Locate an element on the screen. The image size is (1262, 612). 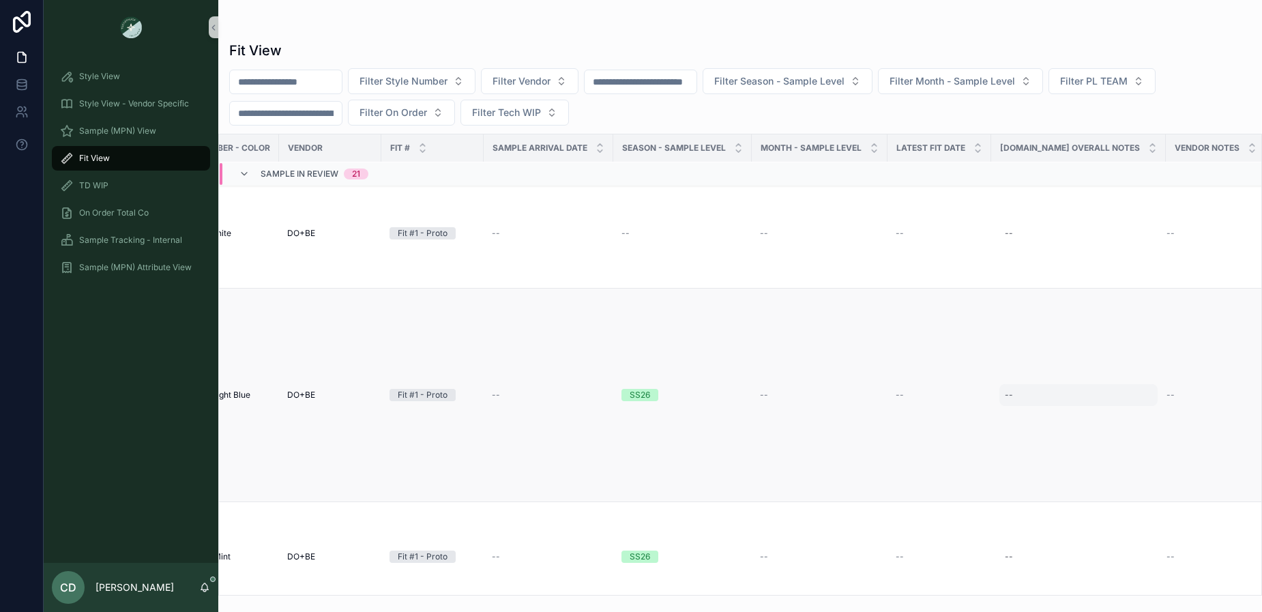
span: Filter Month - Sample Level is located at coordinates (952, 81).